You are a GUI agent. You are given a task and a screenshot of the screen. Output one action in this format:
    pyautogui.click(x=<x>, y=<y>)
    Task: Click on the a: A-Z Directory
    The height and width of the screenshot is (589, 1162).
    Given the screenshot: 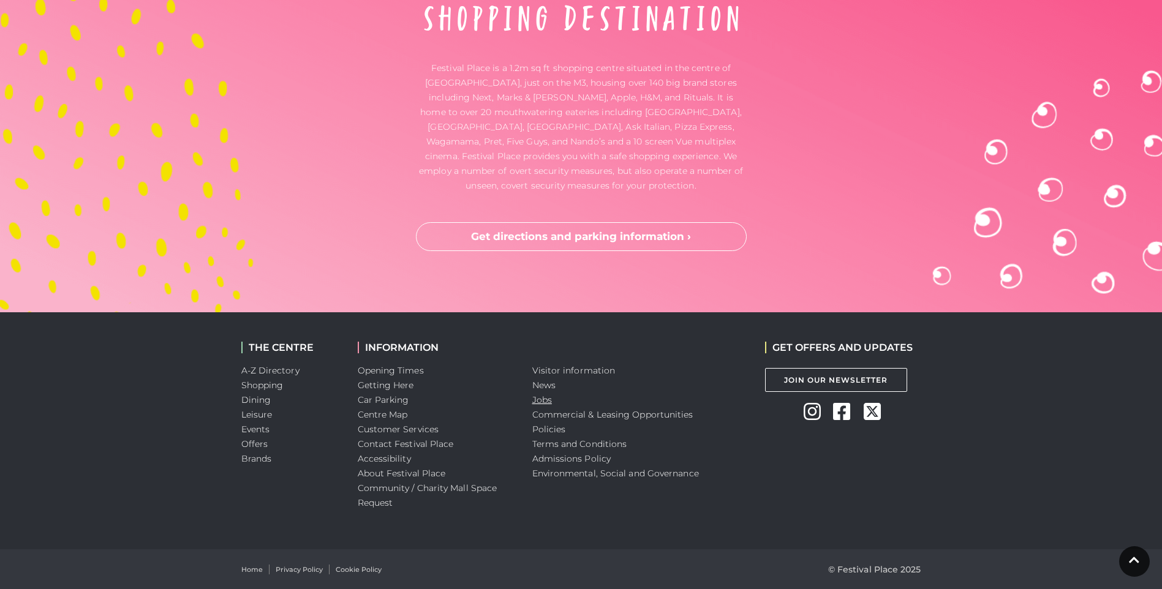 What is the action you would take?
    pyautogui.click(x=270, y=371)
    